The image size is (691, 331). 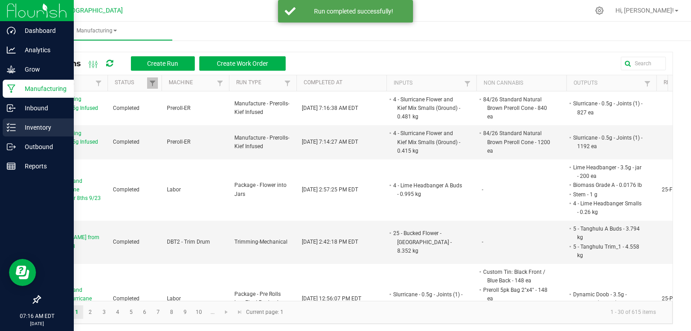 What do you see at coordinates (607, 251) in the screenshot?
I see `li: 5 - Tanghulu Trim_1 - 4.558 kg` at bounding box center [607, 251].